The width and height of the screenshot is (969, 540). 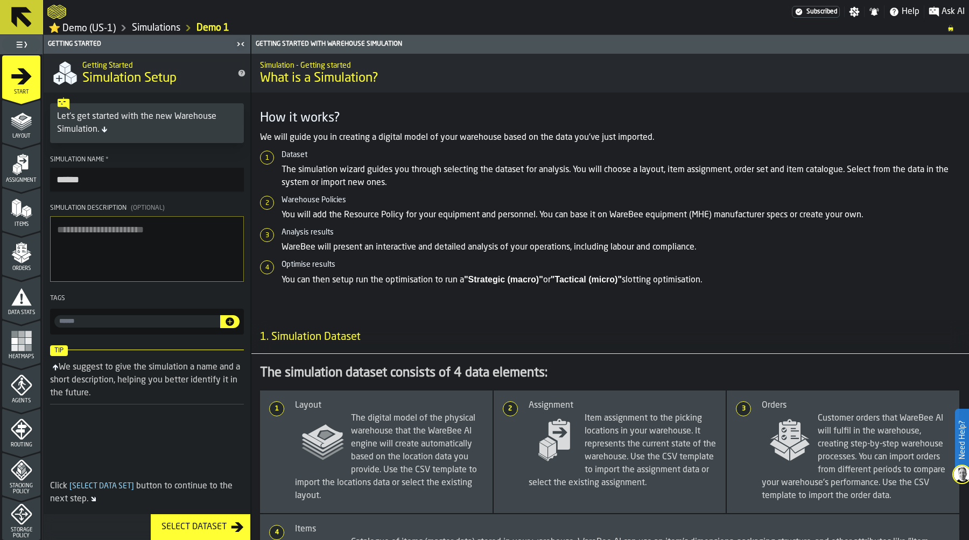 I want to click on div: title-Simulation Setup, so click(x=147, y=73).